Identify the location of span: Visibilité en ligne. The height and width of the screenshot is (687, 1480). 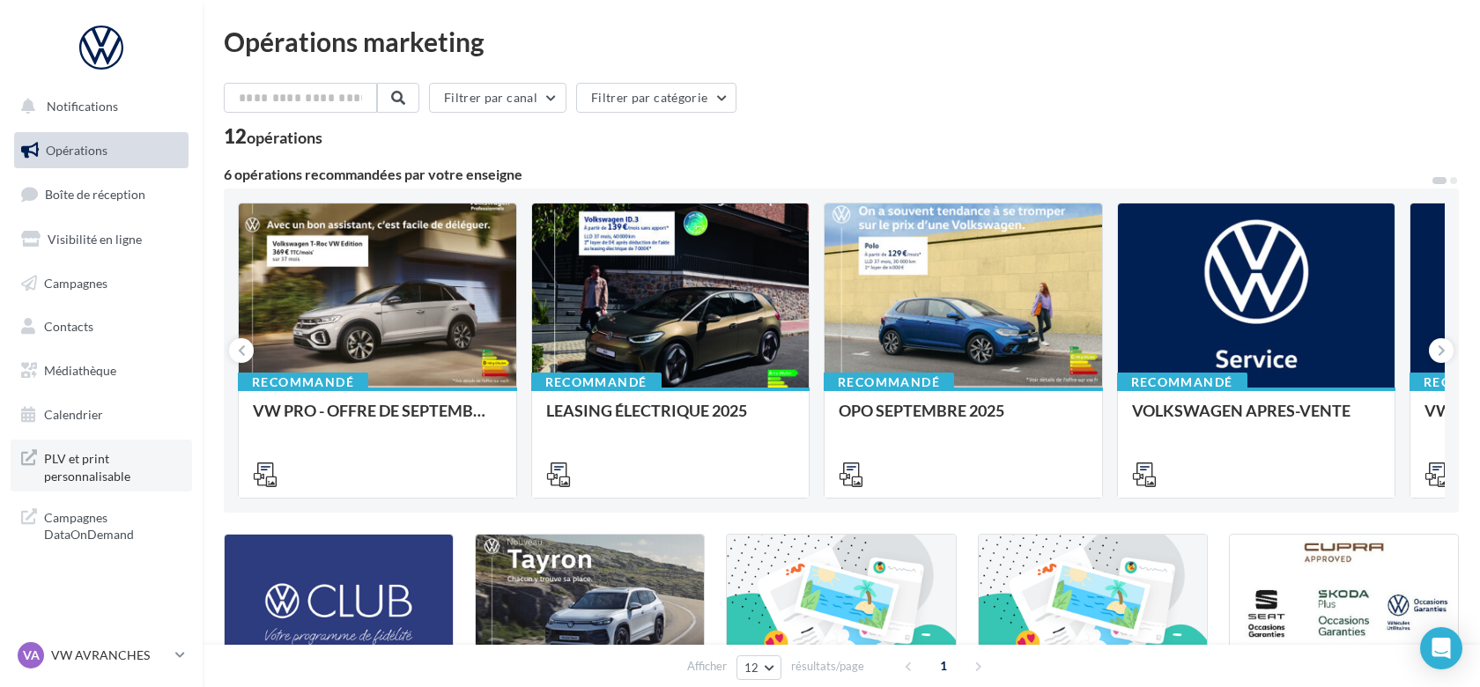
(94, 239).